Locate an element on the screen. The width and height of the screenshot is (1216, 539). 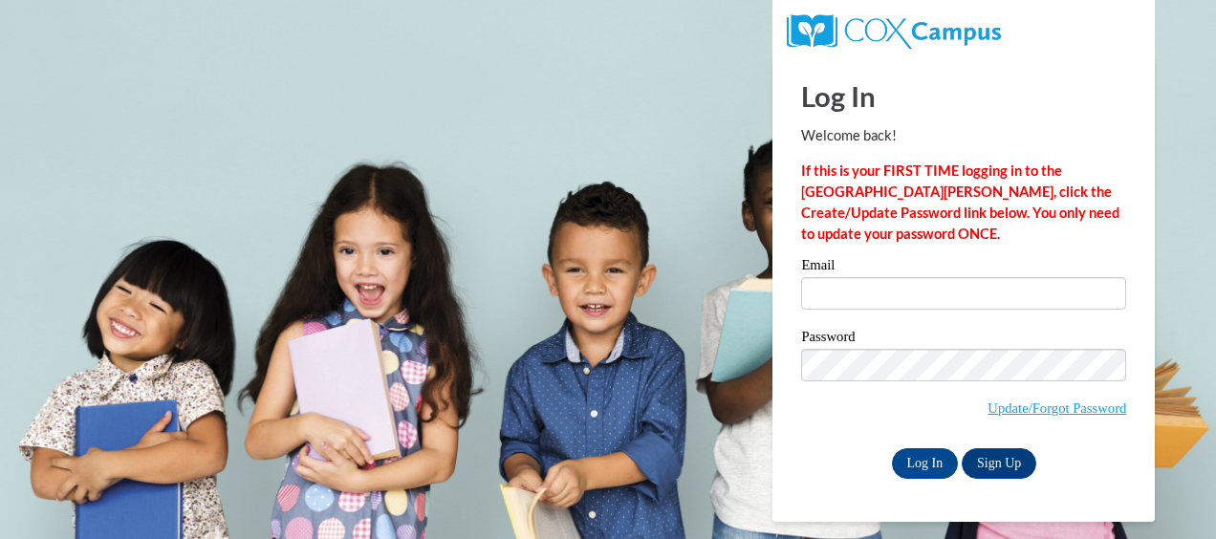
h1: Log In is located at coordinates (964, 96).